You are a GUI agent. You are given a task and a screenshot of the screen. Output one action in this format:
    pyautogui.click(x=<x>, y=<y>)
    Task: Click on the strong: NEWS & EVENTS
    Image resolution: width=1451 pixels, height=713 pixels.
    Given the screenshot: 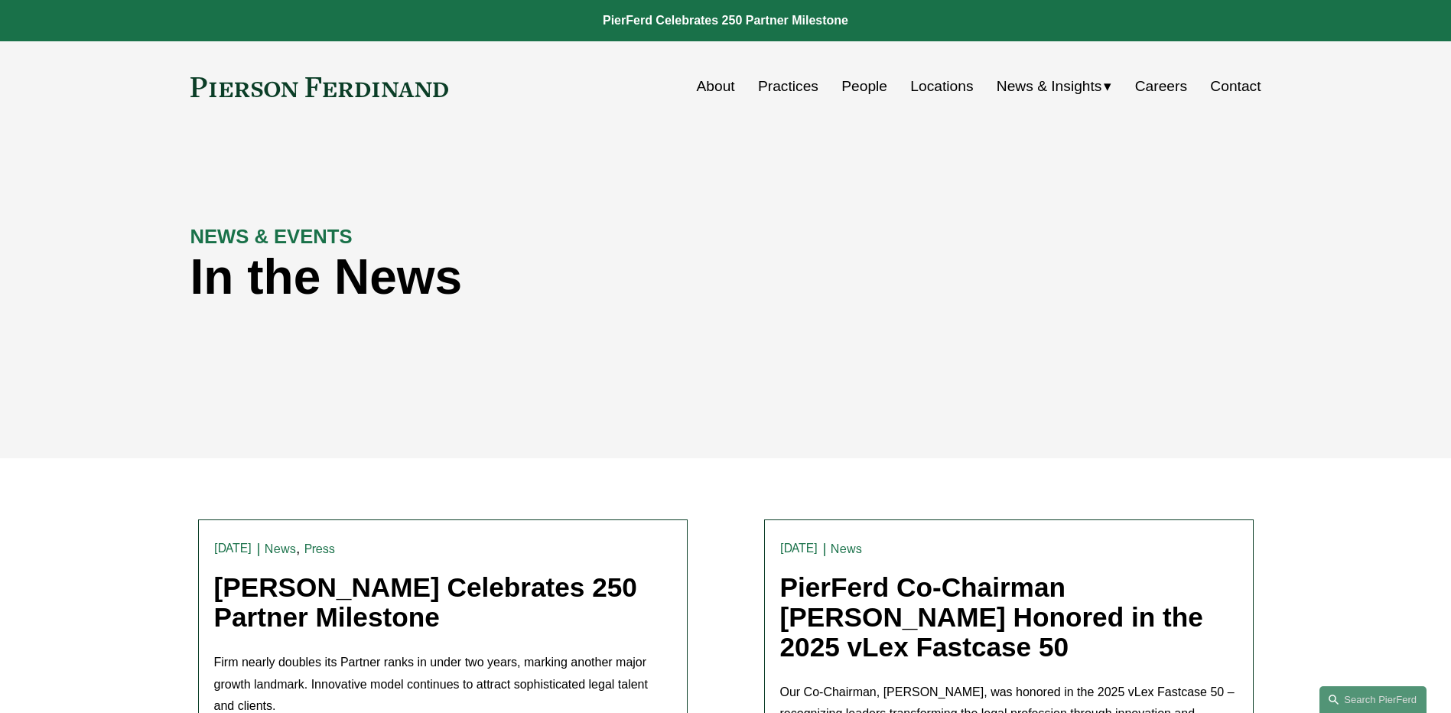 What is the action you would take?
    pyautogui.click(x=272, y=236)
    